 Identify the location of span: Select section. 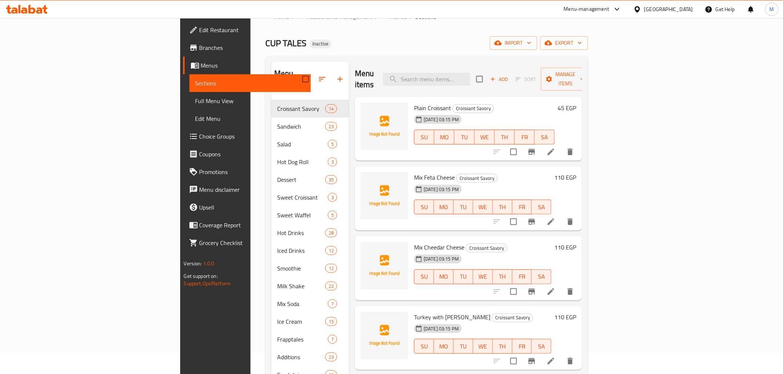
(479, 79).